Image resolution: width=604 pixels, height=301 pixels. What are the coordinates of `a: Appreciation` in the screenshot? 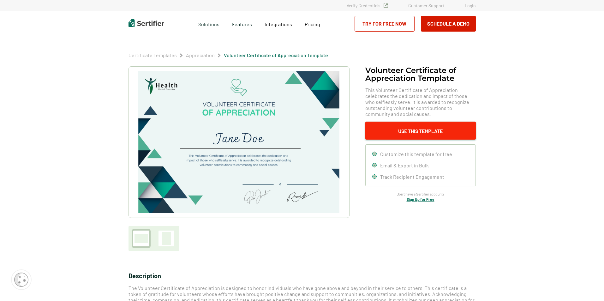 It's located at (200, 55).